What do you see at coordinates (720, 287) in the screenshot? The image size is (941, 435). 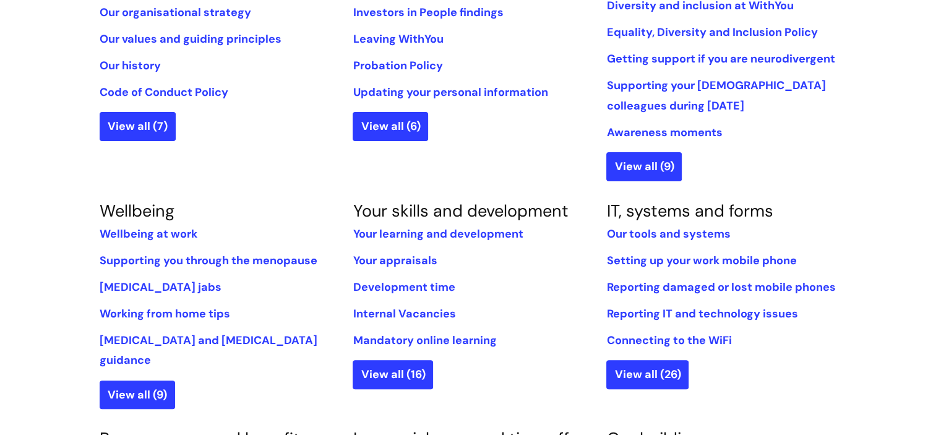 I see `a: Reporting damaged or lost mobile phones` at bounding box center [720, 287].